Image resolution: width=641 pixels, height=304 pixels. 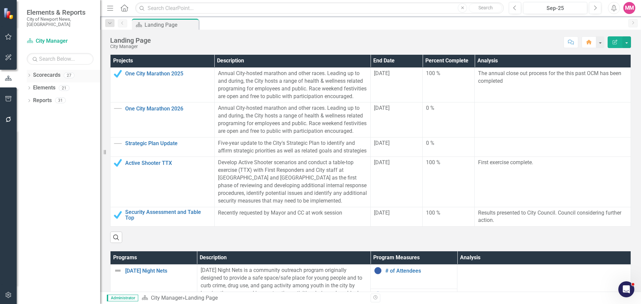 What do you see at coordinates (44, 88) in the screenshot?
I see `a: Elements` at bounding box center [44, 88].